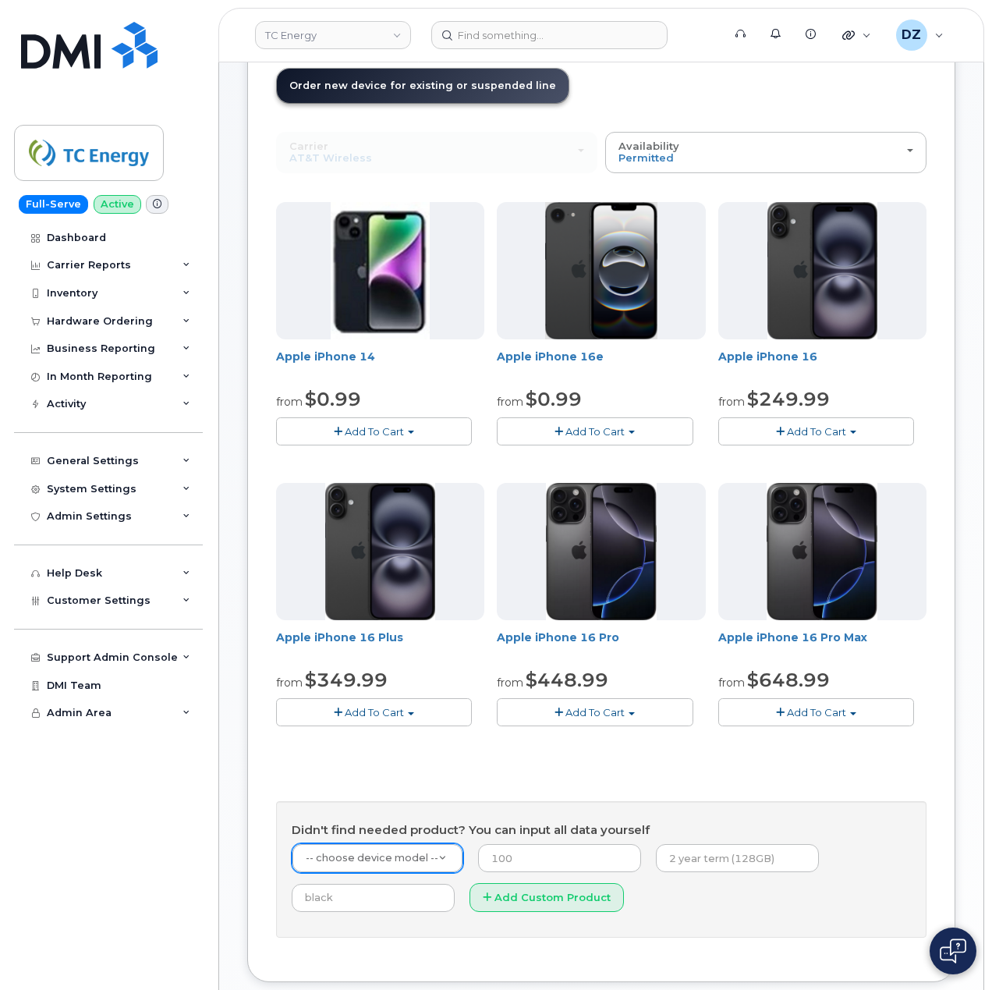 This screenshot has width=992, height=990. What do you see at coordinates (601, 645) in the screenshot?
I see `div: Apple iPhone 16 Pro` at bounding box center [601, 645].